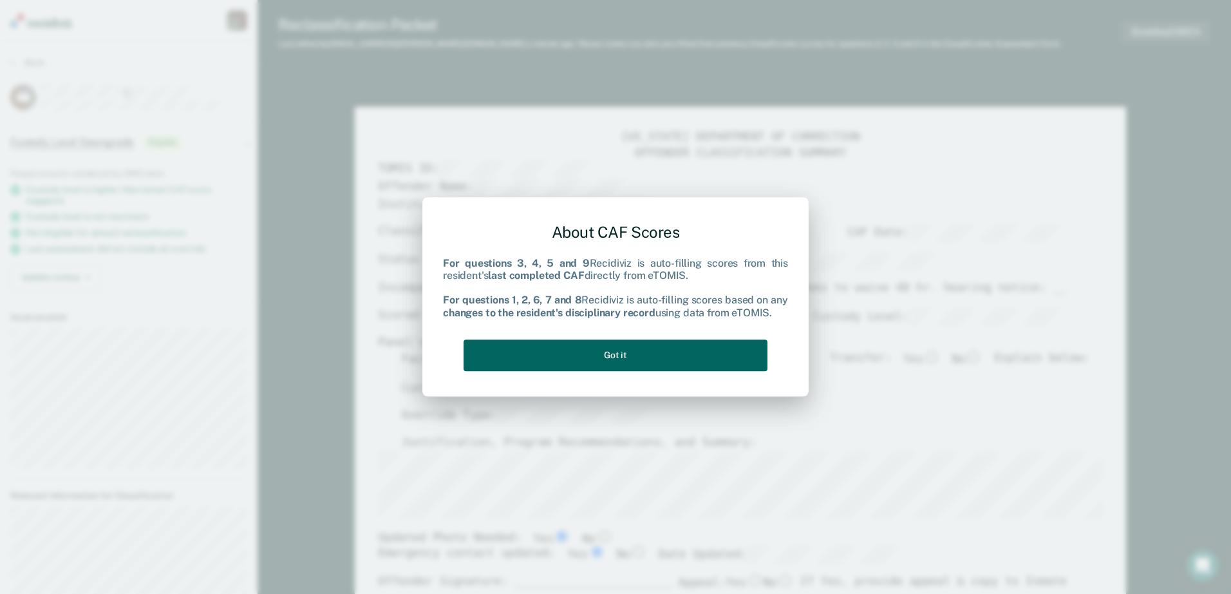 This screenshot has width=1231, height=594. I want to click on b: last completed CAF, so click(536, 275).